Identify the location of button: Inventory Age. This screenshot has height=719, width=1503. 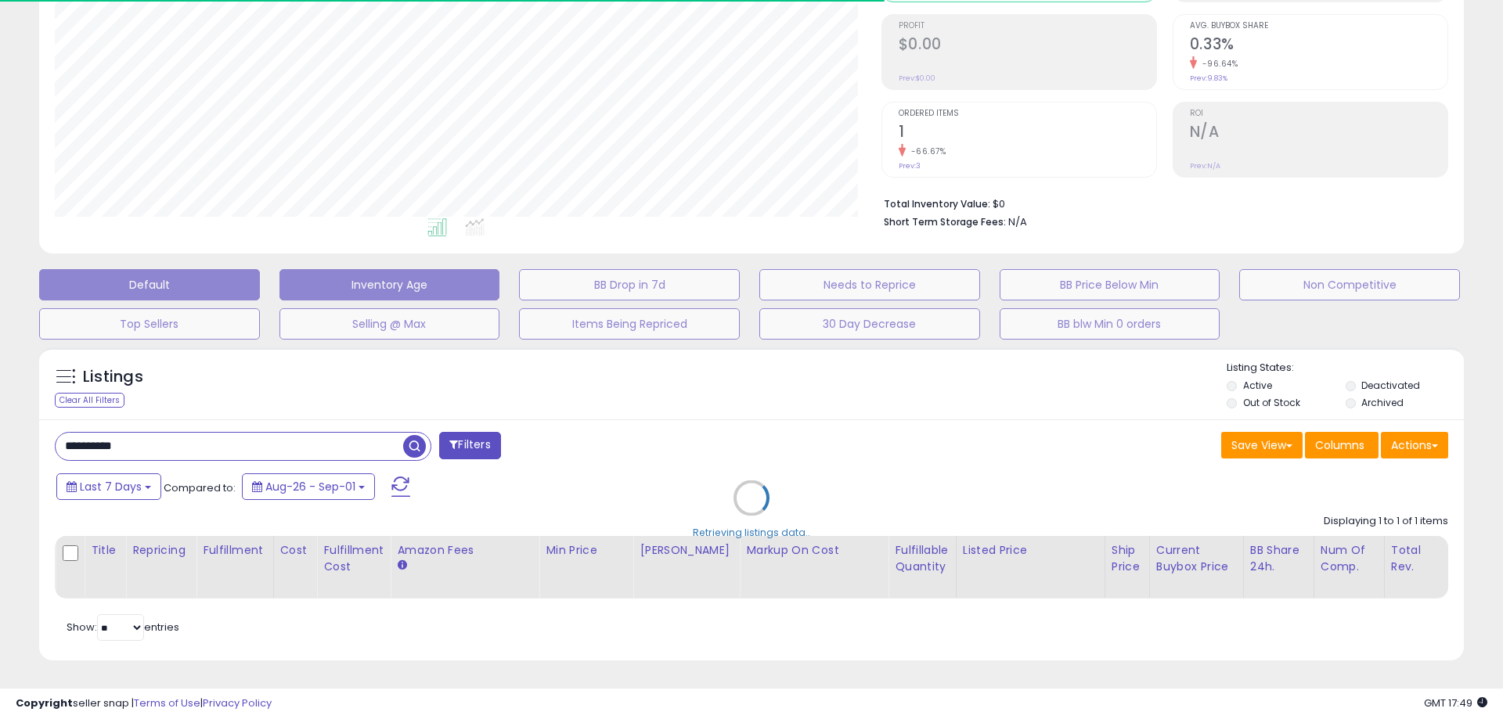
(390, 285).